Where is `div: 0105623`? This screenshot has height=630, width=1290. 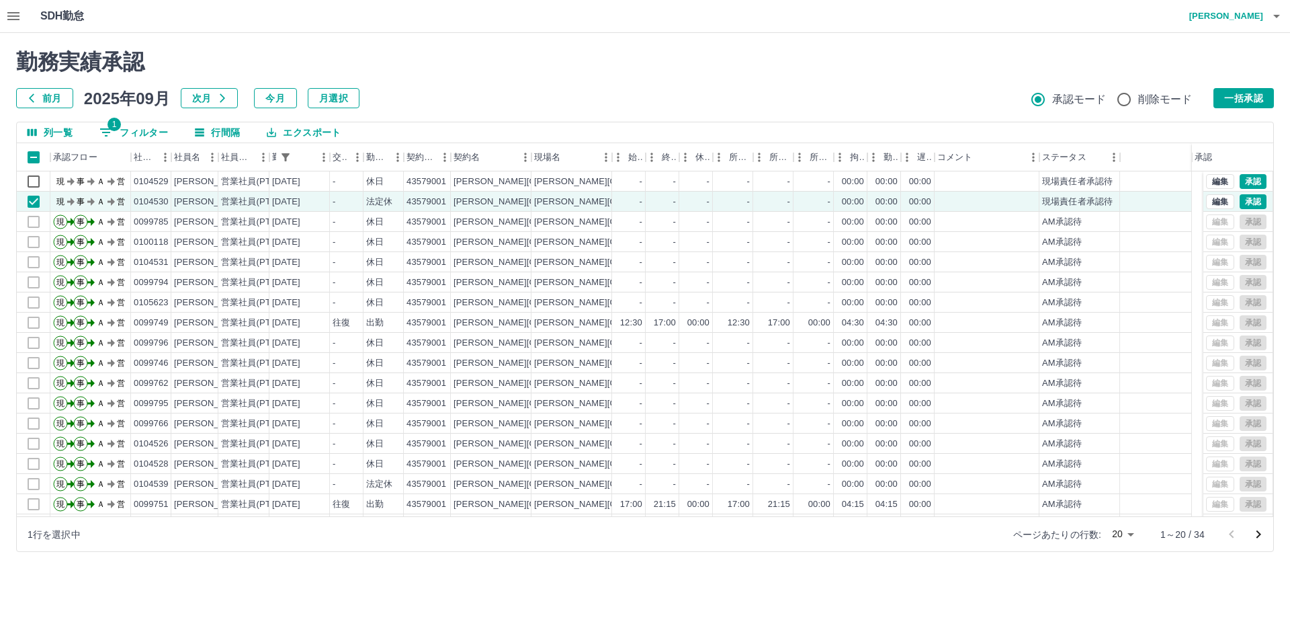
div: 0105623 is located at coordinates (151, 302).